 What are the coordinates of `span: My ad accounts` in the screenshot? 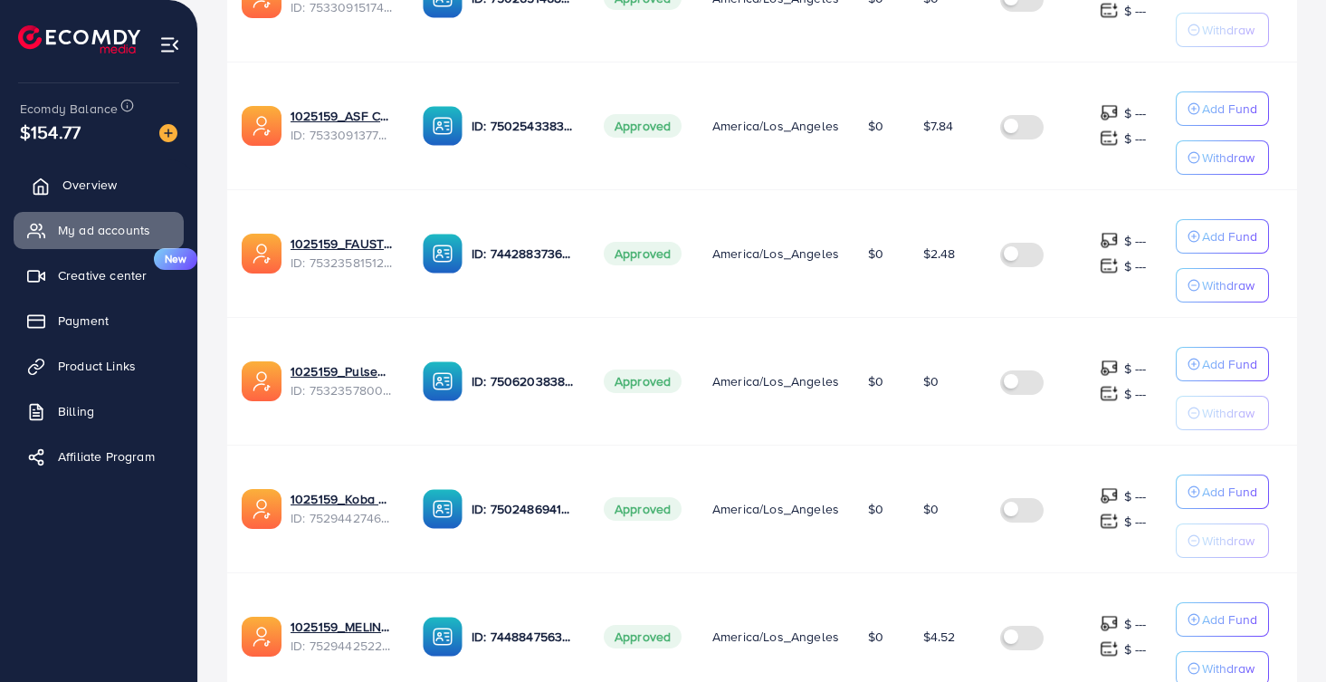 It's located at (104, 230).